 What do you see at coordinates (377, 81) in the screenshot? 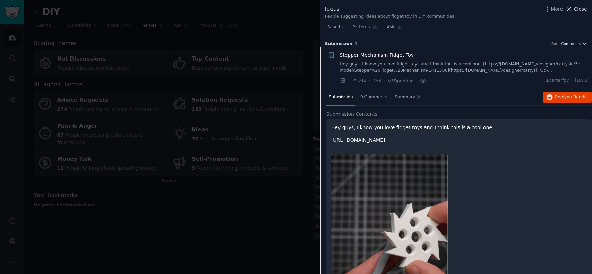
I see `span: 9` at bounding box center [377, 81].